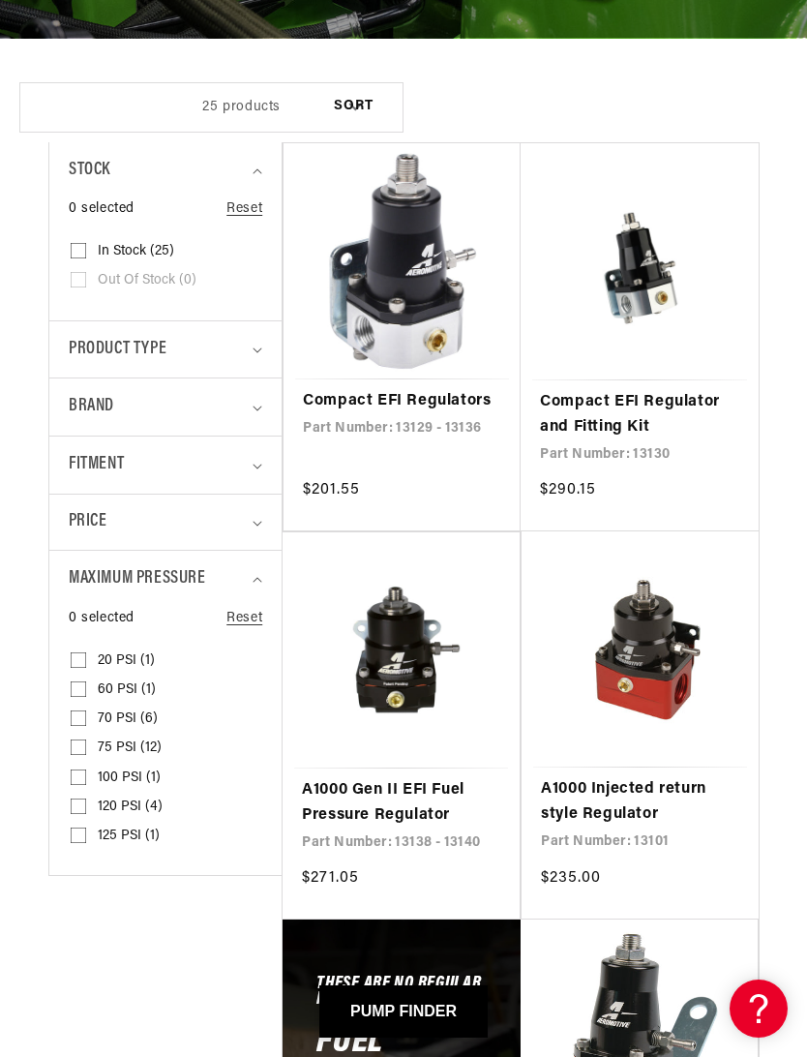  Describe the element at coordinates (96, 464) in the screenshot. I see `span: Fitment` at that location.